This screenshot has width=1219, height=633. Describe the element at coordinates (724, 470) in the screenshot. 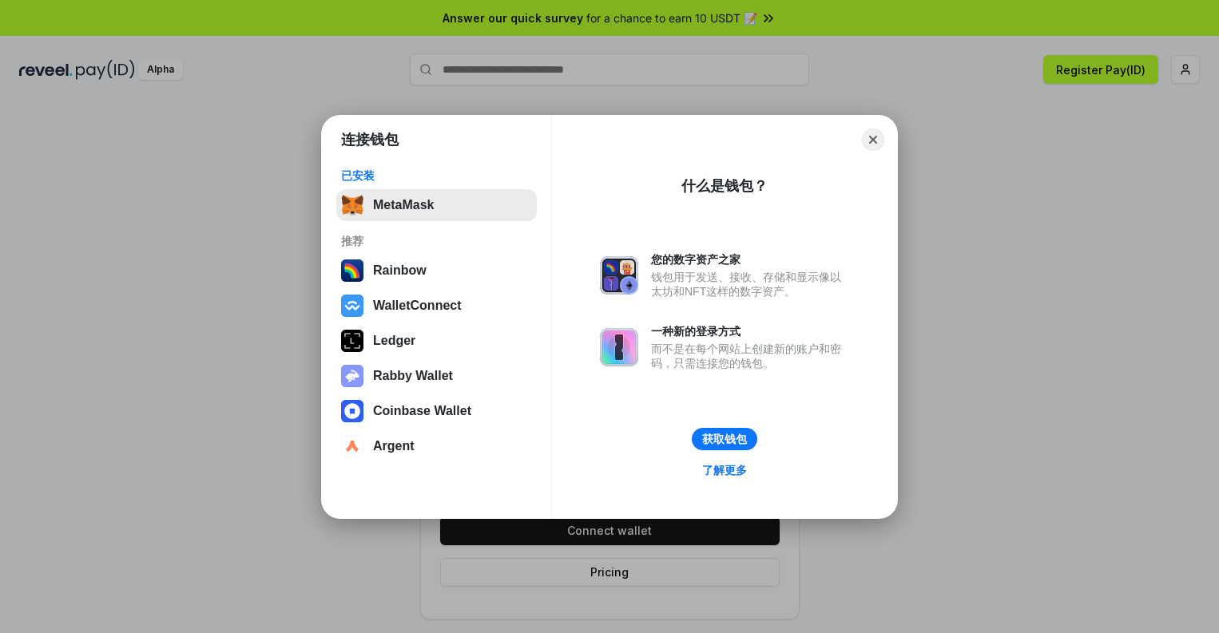

I see `div: 了解更多` at that location.